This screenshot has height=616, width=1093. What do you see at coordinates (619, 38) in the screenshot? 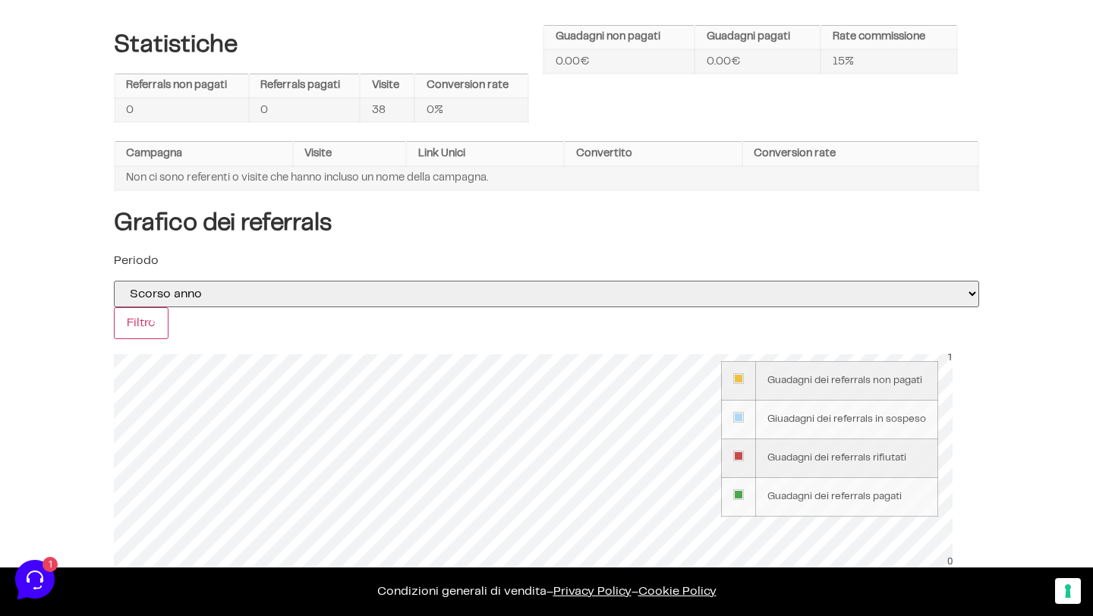
I see `th: Guadagni non pagati` at bounding box center [619, 38].